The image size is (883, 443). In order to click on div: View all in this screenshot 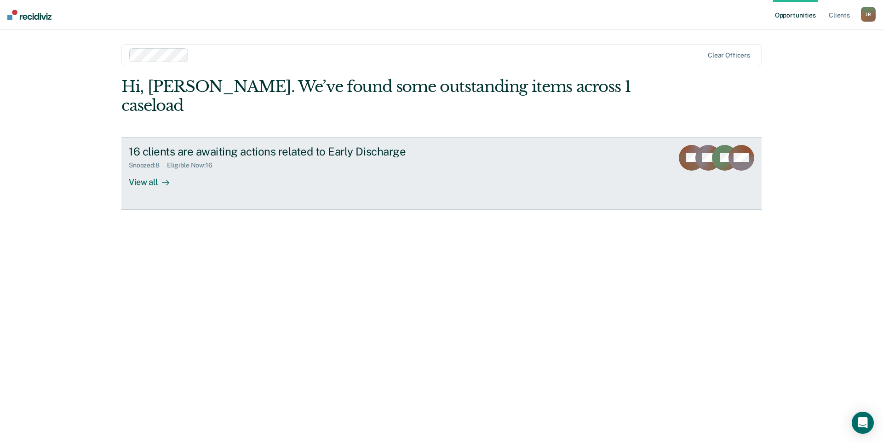, I will do `click(155, 178)`.